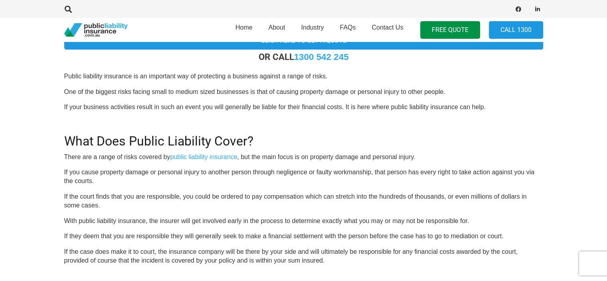 This screenshot has height=281, width=607. I want to click on a: Contact Us, so click(387, 30).